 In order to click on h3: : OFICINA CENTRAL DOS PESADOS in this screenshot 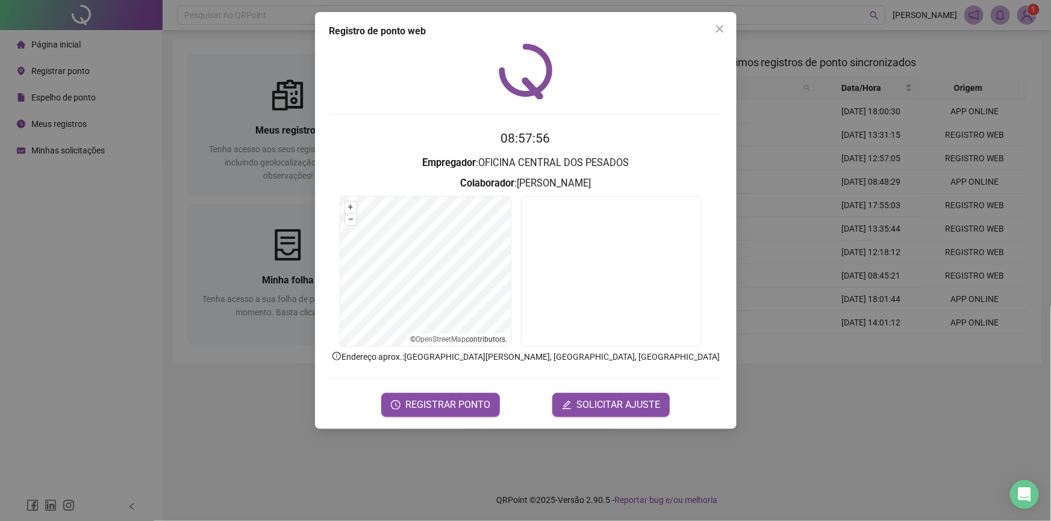, I will do `click(526, 163)`.